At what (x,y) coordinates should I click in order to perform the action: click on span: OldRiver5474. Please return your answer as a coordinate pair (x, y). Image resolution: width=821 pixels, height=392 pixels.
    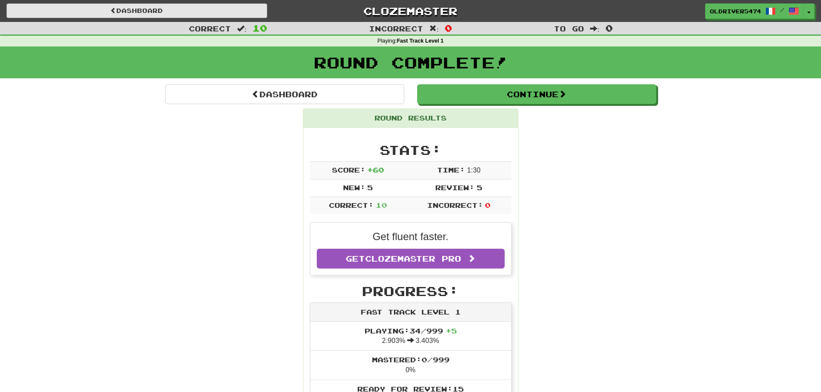
    Looking at the image, I should click on (735, 11).